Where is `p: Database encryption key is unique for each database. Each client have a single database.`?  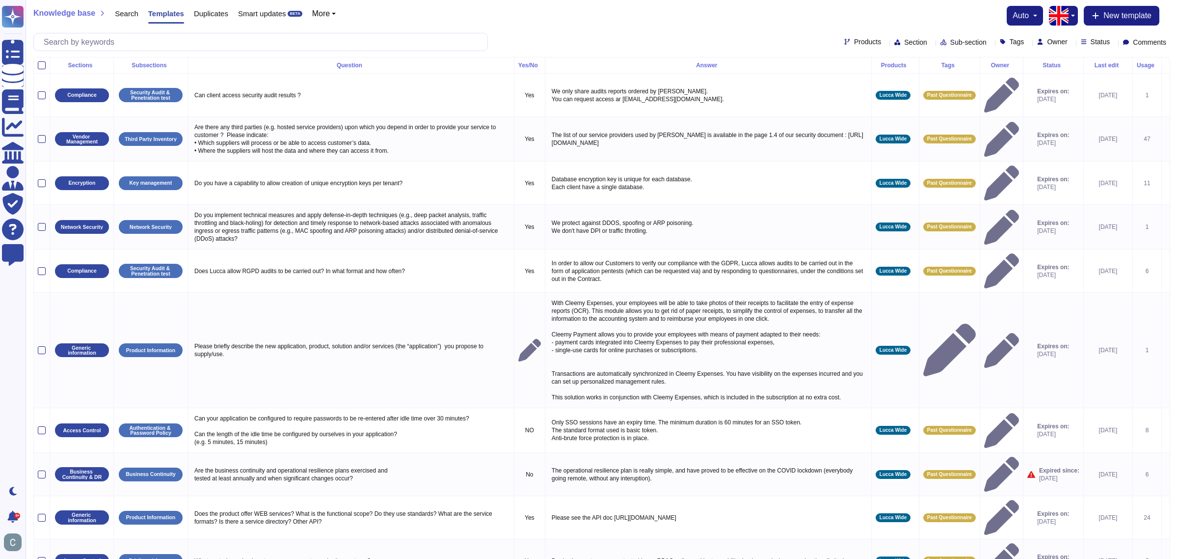
p: Database encryption key is unique for each database. Each client have a single database. is located at coordinates (708, 183).